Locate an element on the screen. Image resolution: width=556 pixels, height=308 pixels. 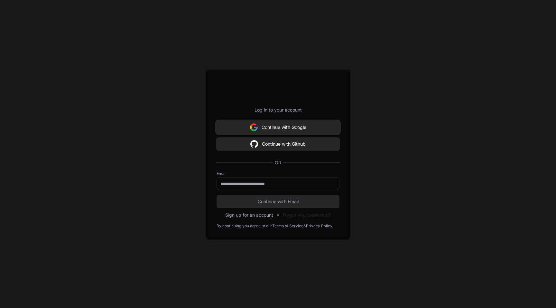
label: Email is located at coordinates (278, 174).